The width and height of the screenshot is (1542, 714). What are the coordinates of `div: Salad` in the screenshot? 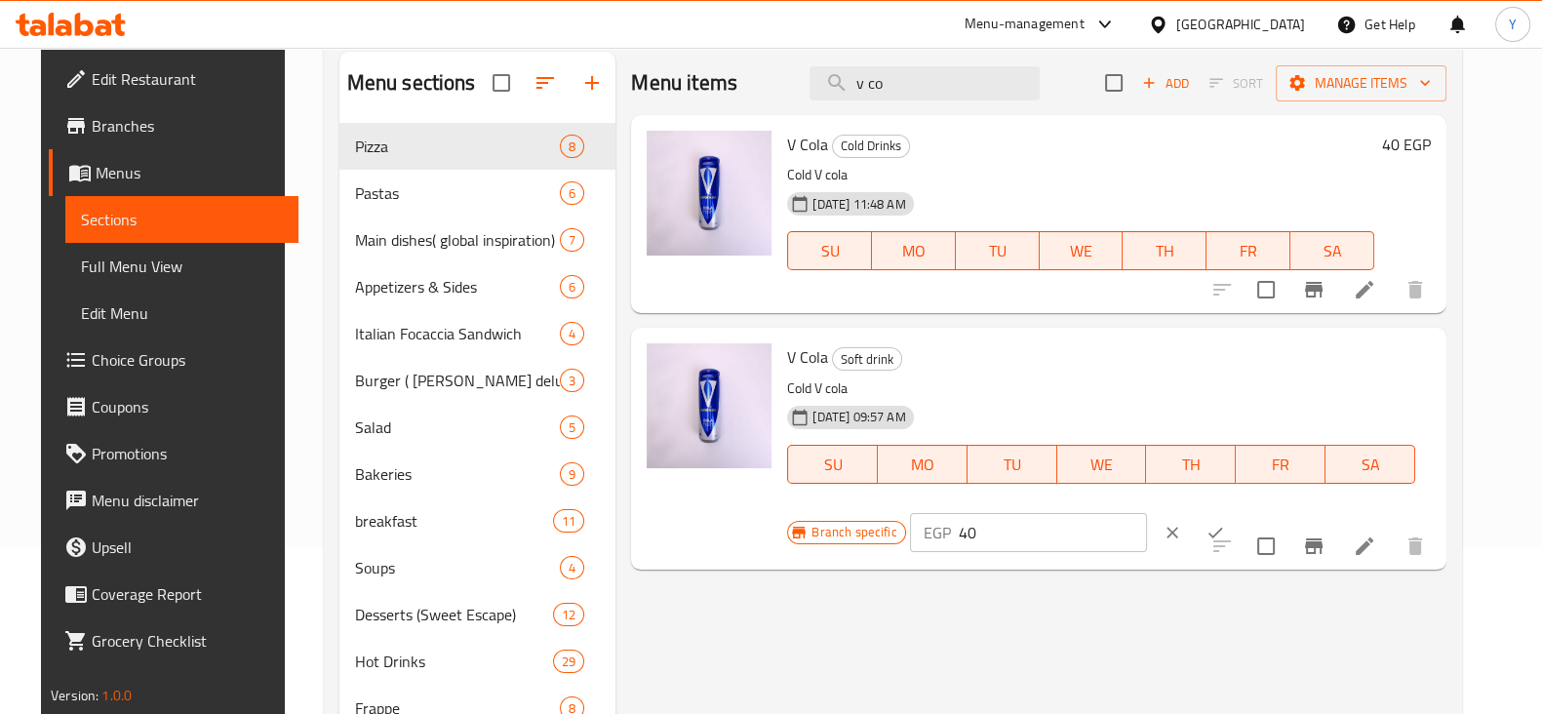 It's located at (457, 427).